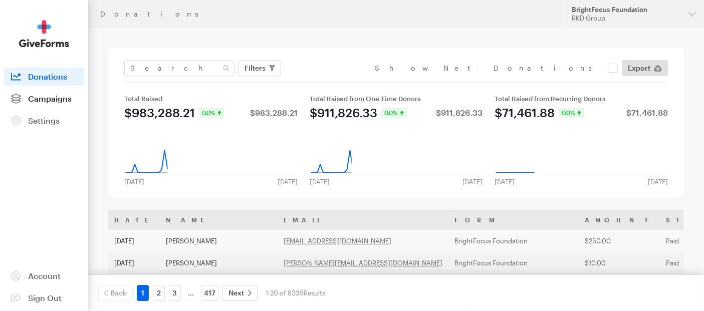 This screenshot has height=311, width=704. Describe the element at coordinates (514, 285) in the screenshot. I see `td: BFF 2025-08 Top Homepage Banner DF` at that location.